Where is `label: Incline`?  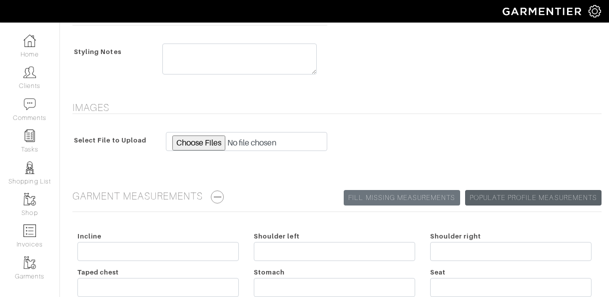
label: Incline is located at coordinates (89, 236).